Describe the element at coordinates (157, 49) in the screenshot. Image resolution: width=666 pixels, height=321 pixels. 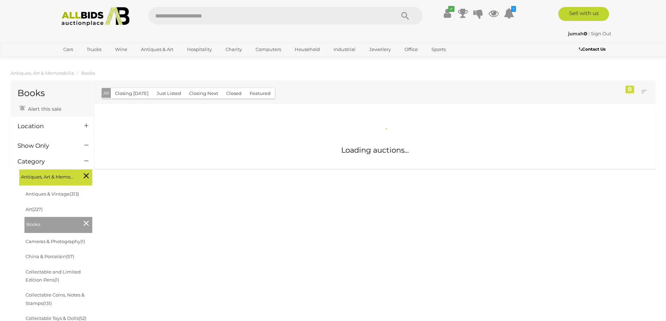
I see `a: Antiques & Art` at that location.